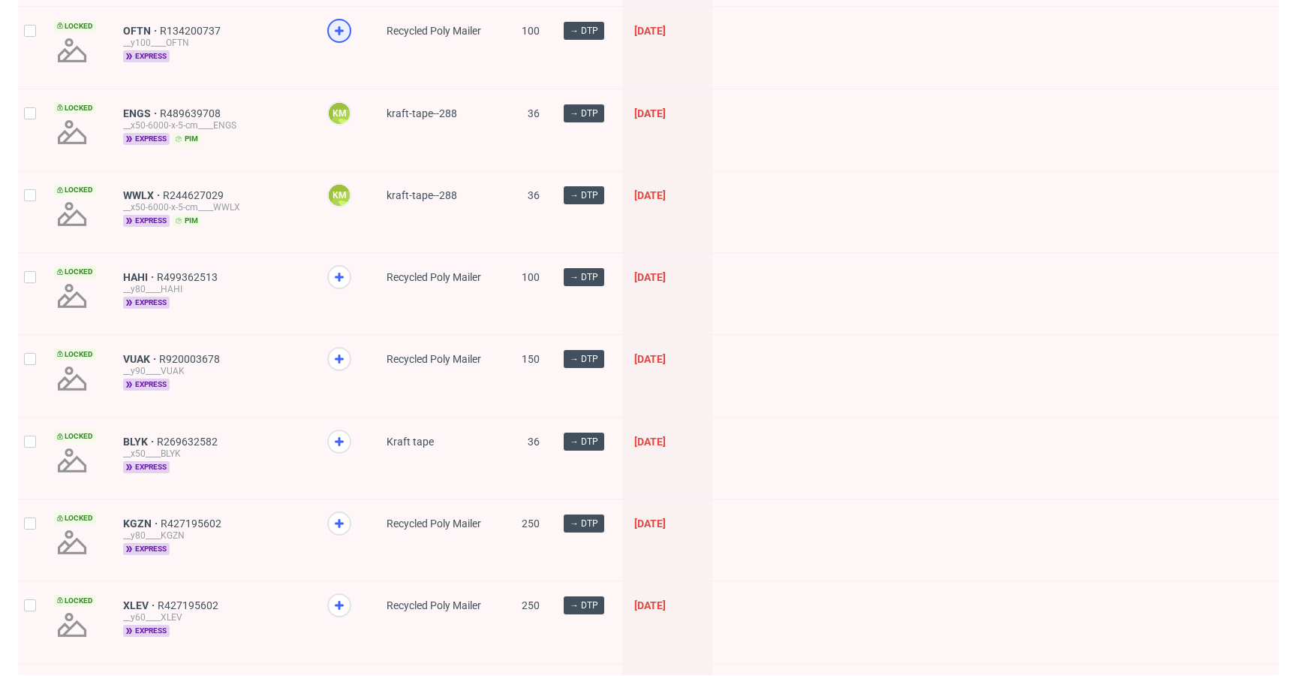  Describe the element at coordinates (141, 113) in the screenshot. I see `span: ENGS` at that location.